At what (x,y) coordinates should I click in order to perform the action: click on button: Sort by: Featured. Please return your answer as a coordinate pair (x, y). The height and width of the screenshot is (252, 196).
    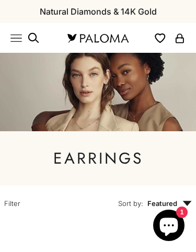
    Looking at the image, I should click on (145, 200).